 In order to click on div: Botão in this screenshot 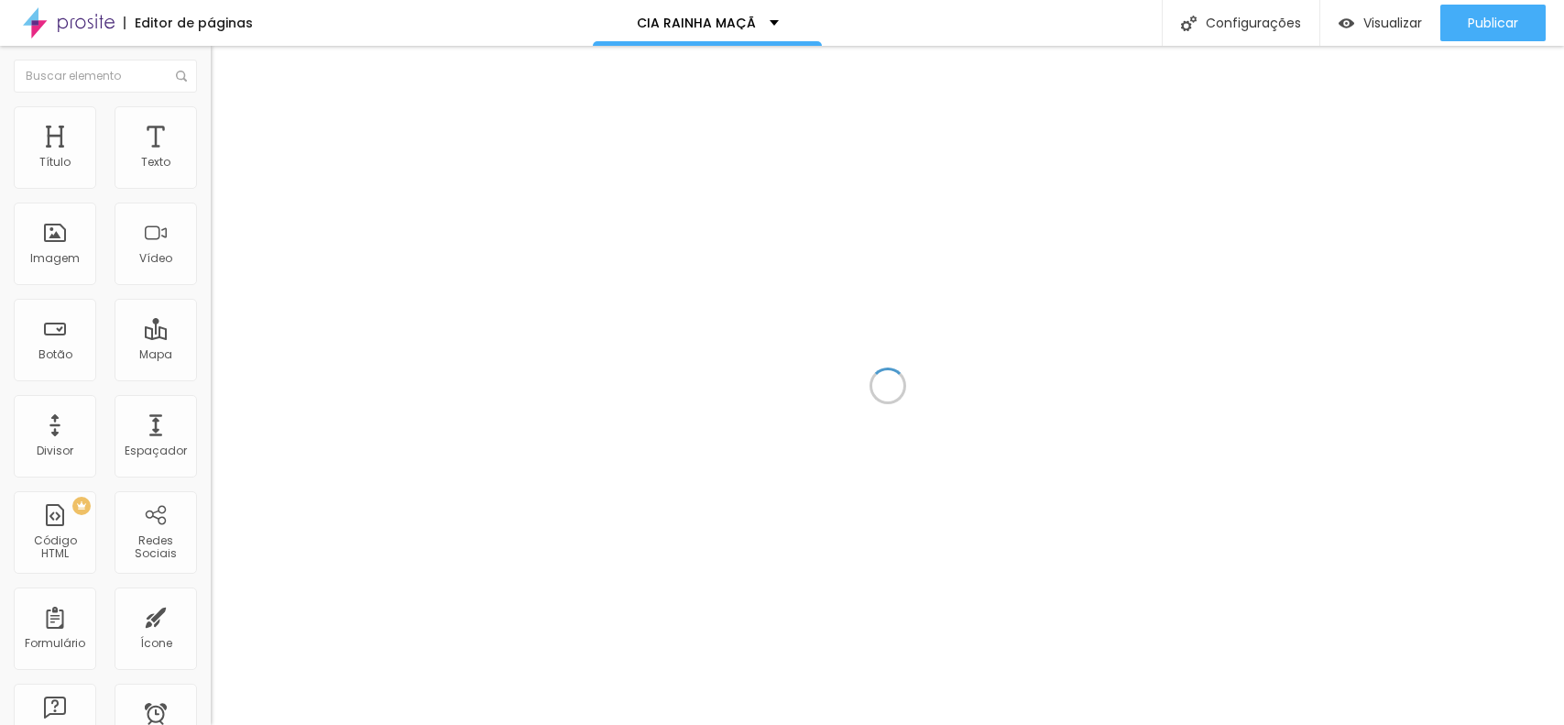, I will do `click(55, 355)`.